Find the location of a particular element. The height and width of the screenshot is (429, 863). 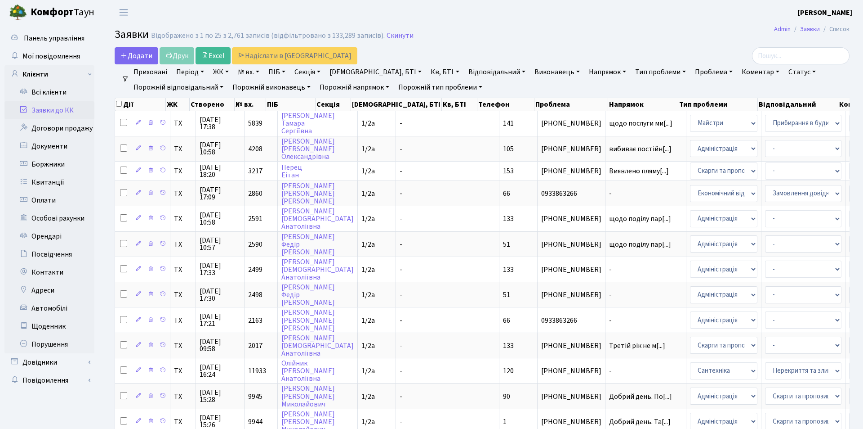

a: Admin is located at coordinates (783, 29).